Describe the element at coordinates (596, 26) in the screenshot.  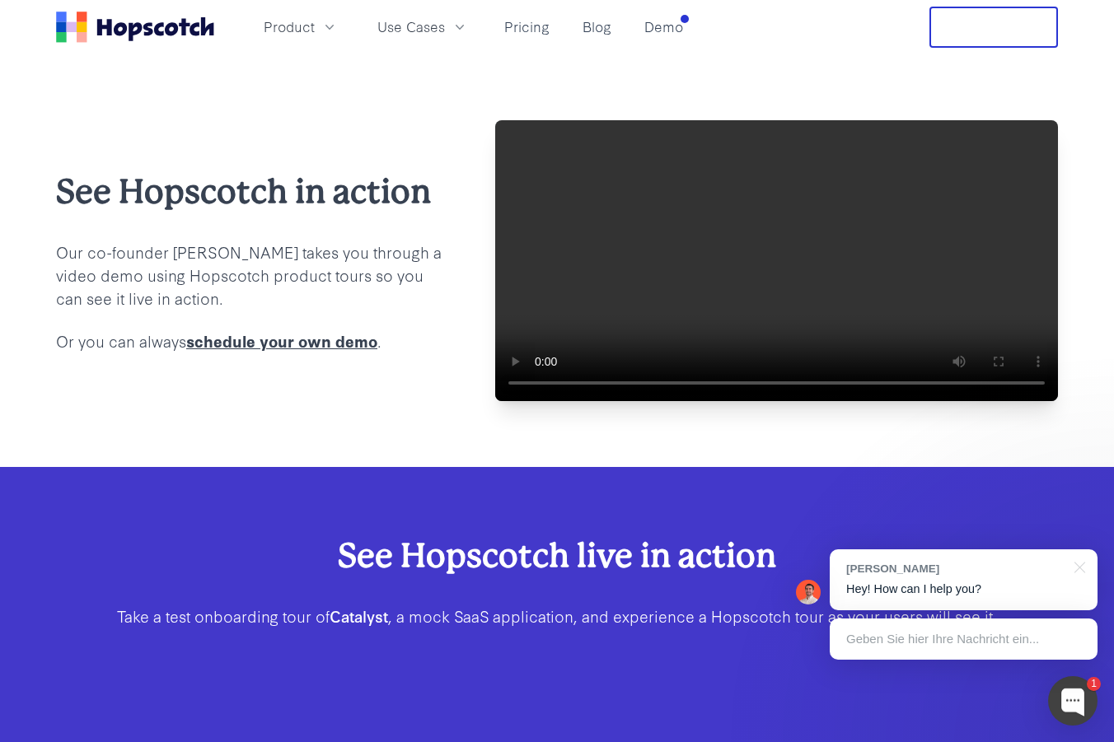
I see `a: Blog` at that location.